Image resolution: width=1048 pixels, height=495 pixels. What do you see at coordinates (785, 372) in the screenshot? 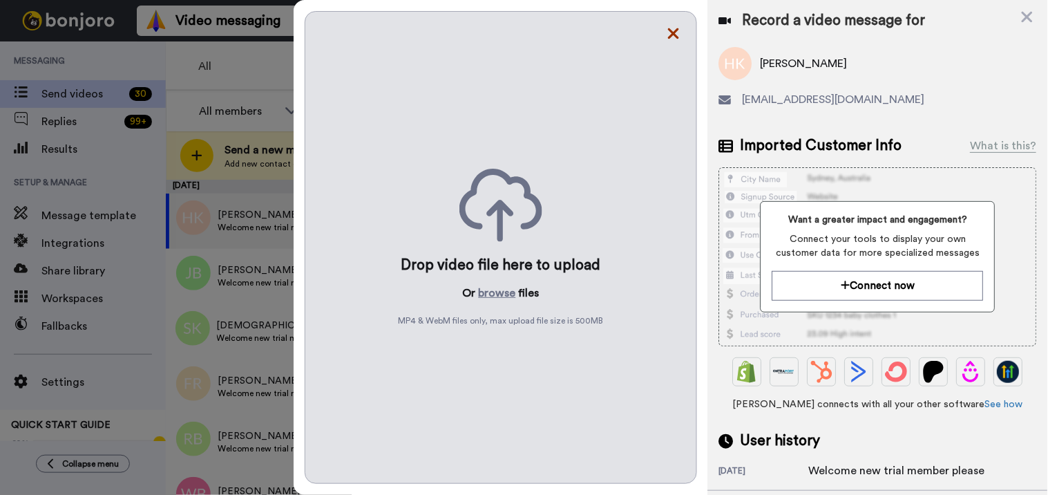
I see `img: Ontraport` at bounding box center [785, 372].